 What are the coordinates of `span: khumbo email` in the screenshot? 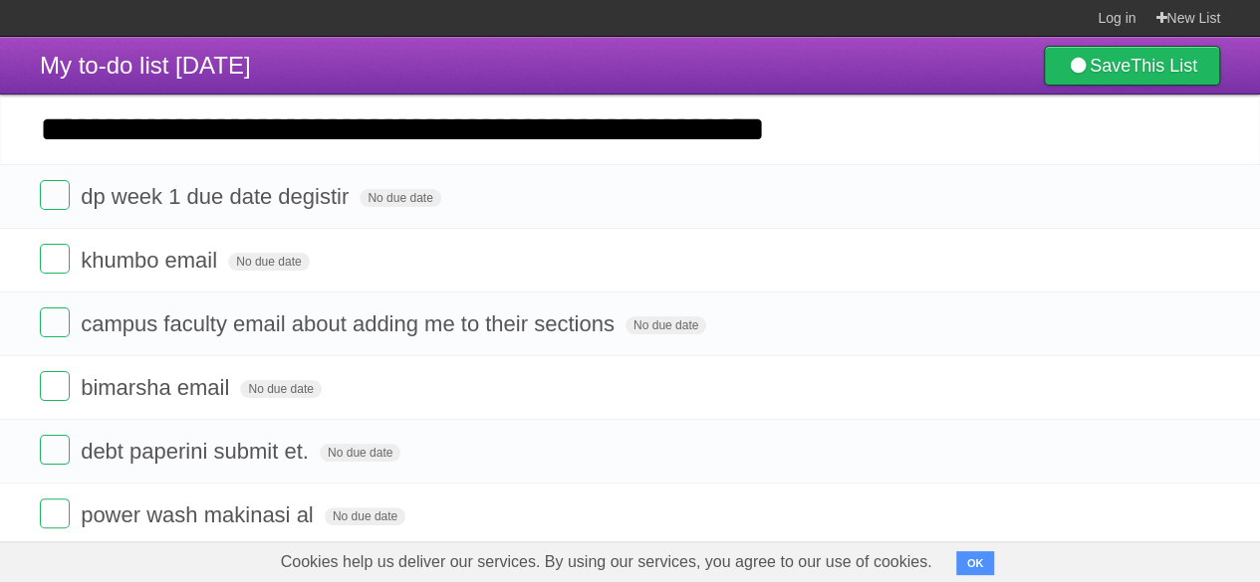 It's located at (151, 260).